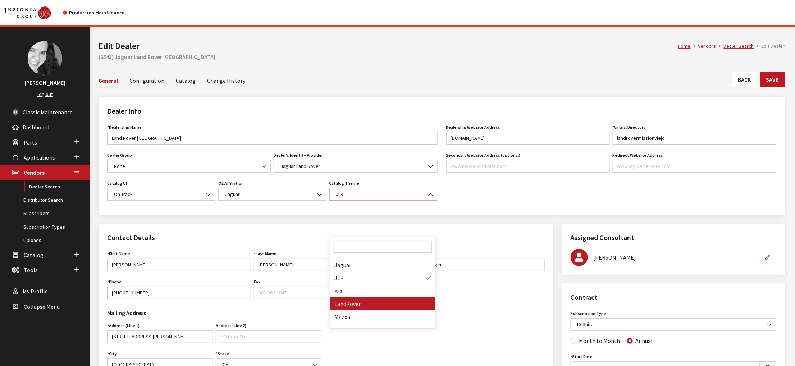  What do you see at coordinates (382, 247) in the screenshot?
I see `input: Search` at bounding box center [382, 247].